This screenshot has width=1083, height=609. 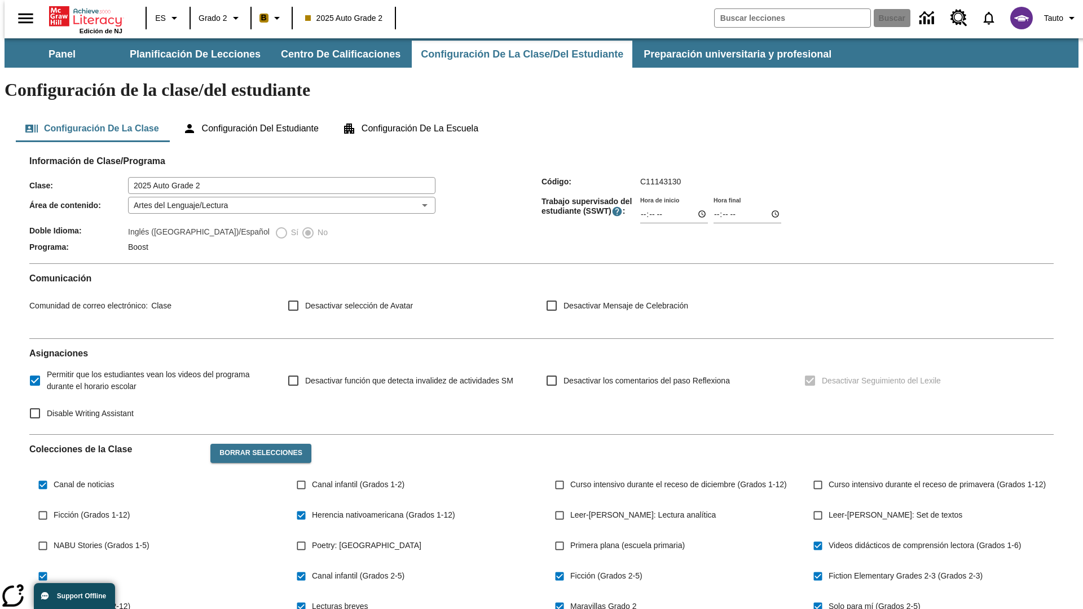 I want to click on input: Buscar campo, so click(x=792, y=18).